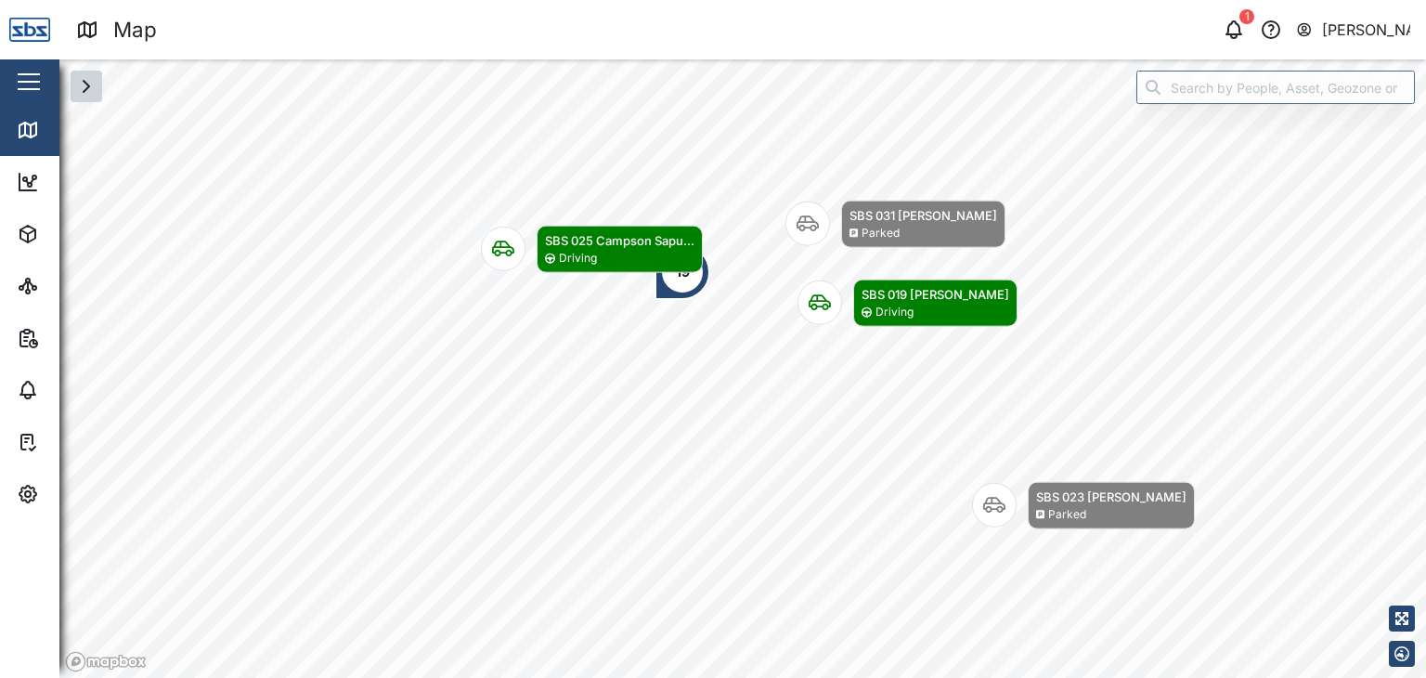 The width and height of the screenshot is (1426, 678). I want to click on div: Dashboard, so click(90, 182).